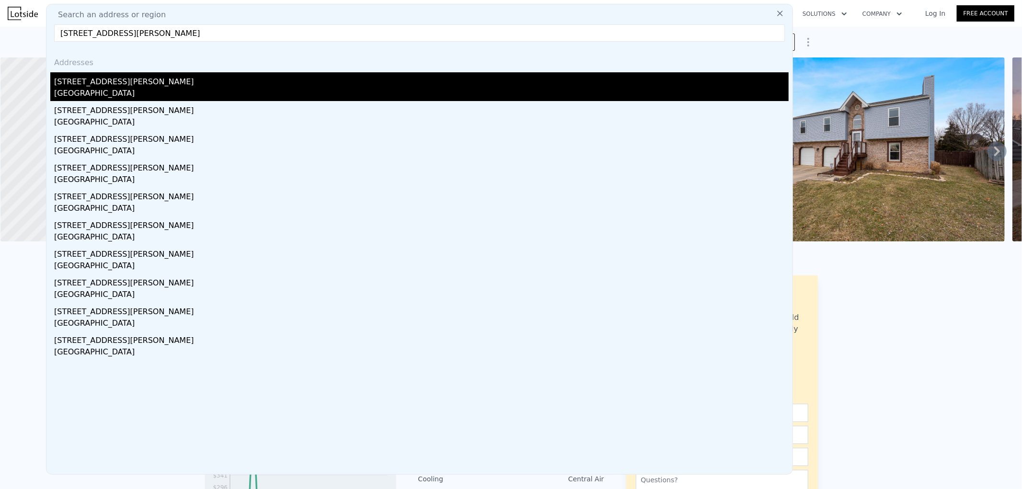  What do you see at coordinates (465, 479) in the screenshot?
I see `div: Cooling` at bounding box center [465, 479].